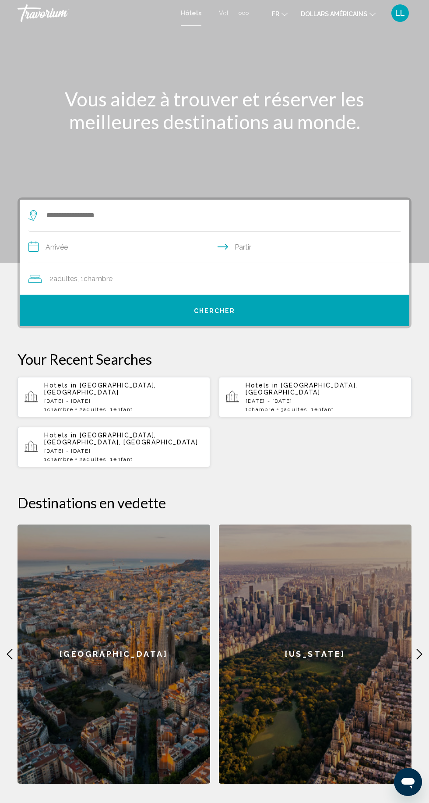 The image size is (429, 803). Describe the element at coordinates (400, 13) in the screenshot. I see `font: LL` at that location.